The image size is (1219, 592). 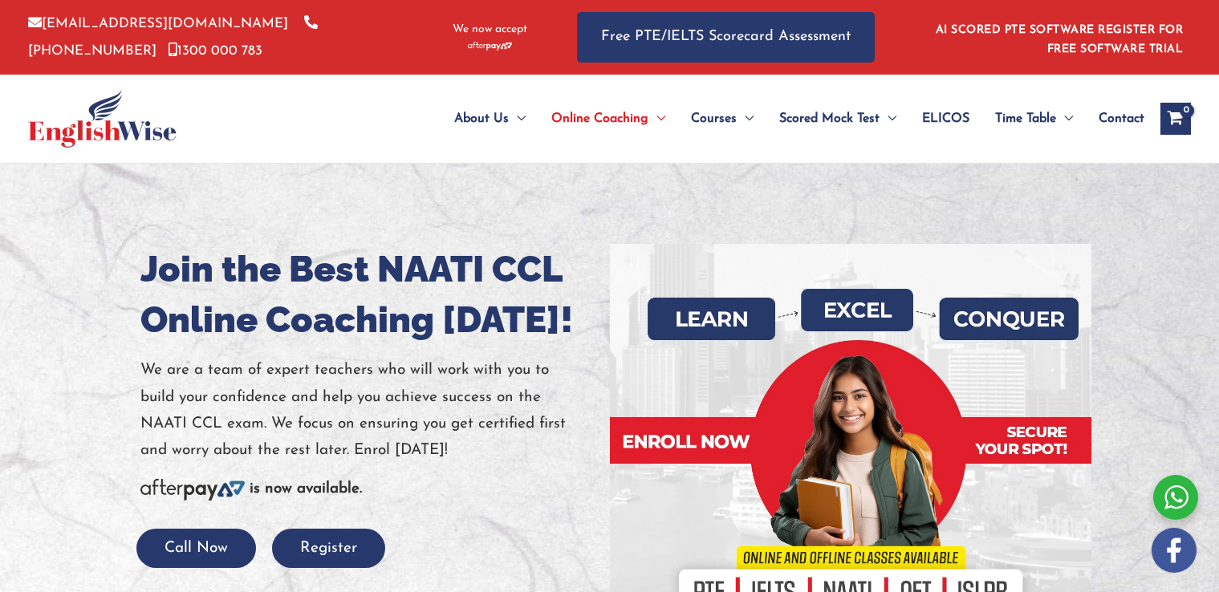 I want to click on a: View Shopping Cart, empty, so click(x=1175, y=119).